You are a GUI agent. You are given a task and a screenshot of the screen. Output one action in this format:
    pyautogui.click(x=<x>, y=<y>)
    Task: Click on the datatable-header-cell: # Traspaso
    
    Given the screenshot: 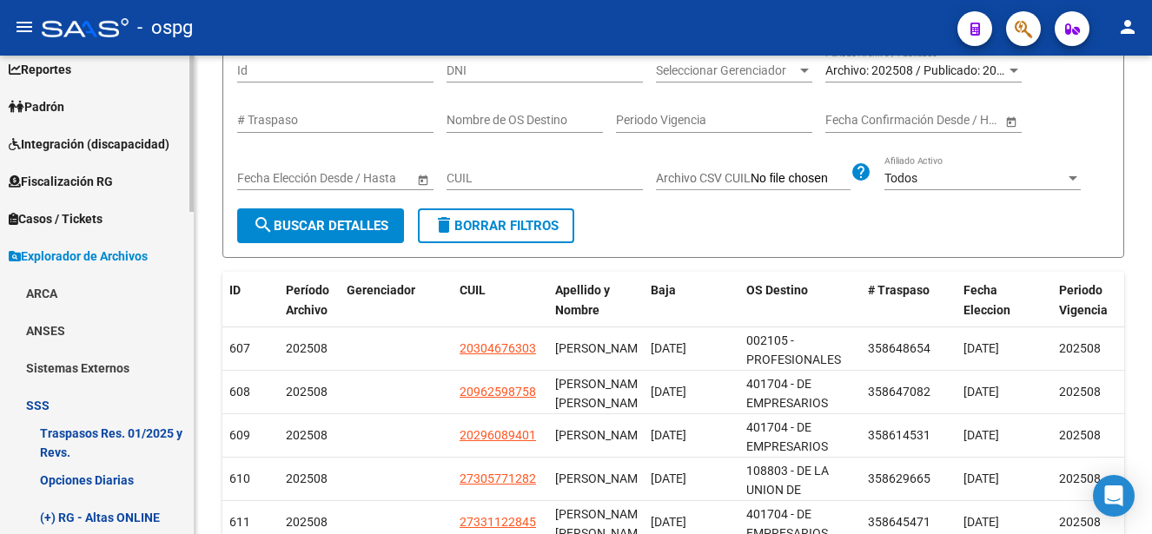 What is the action you would take?
    pyautogui.click(x=908, y=300)
    